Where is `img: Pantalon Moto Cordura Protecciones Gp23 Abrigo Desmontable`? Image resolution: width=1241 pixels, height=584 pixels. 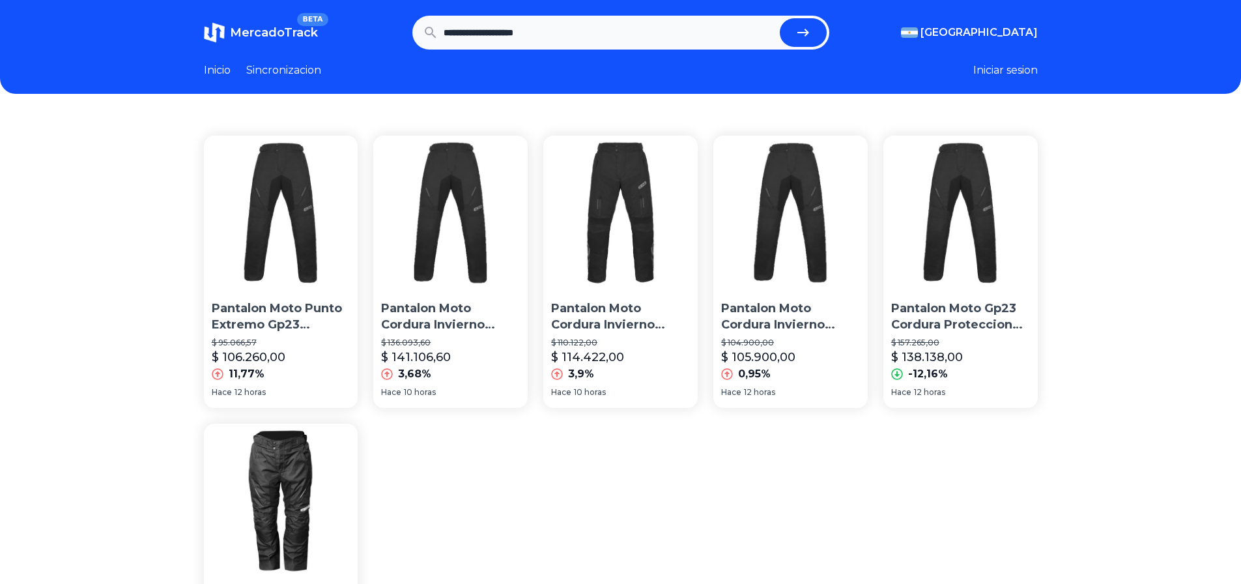 img: Pantalon Moto Cordura Protecciones Gp23 Abrigo Desmontable is located at coordinates (281, 500).